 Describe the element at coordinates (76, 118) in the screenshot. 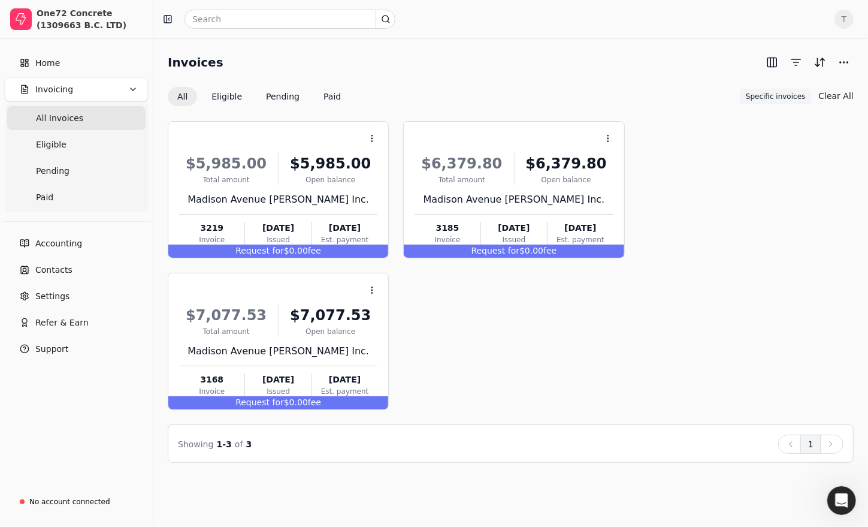

I see `a: All Invoices` at that location.